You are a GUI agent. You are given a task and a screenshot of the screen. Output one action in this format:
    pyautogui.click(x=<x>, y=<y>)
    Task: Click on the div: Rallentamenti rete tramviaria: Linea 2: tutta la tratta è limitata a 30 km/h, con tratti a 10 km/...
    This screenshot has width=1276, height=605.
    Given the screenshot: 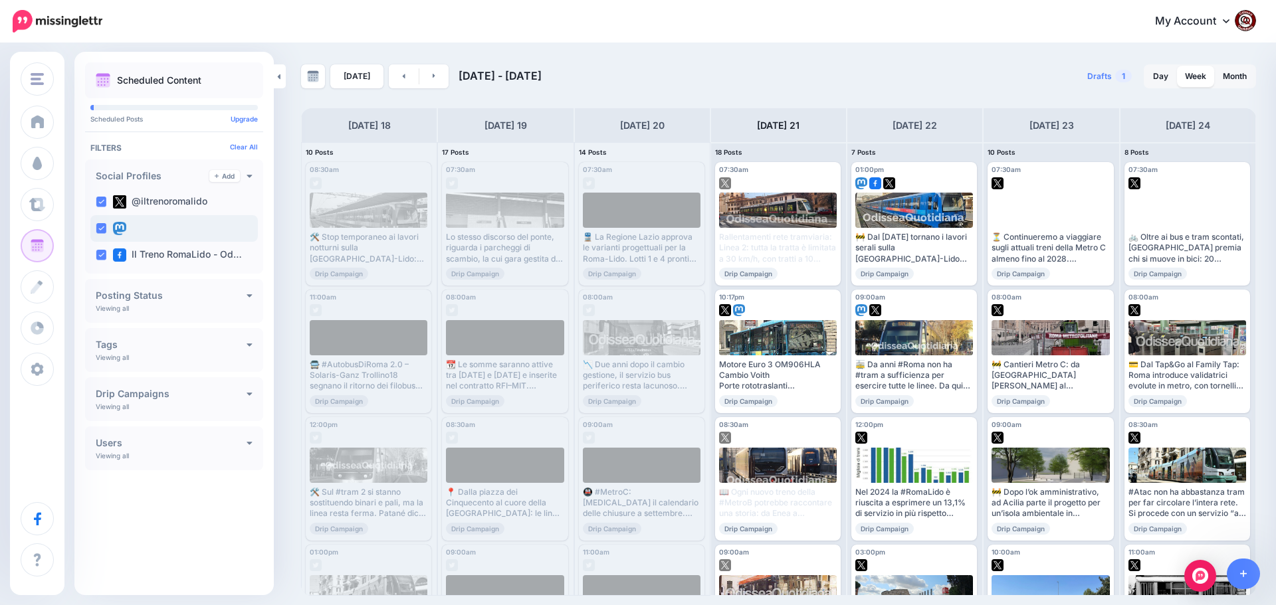 What is the action you would take?
    pyautogui.click(x=777, y=248)
    